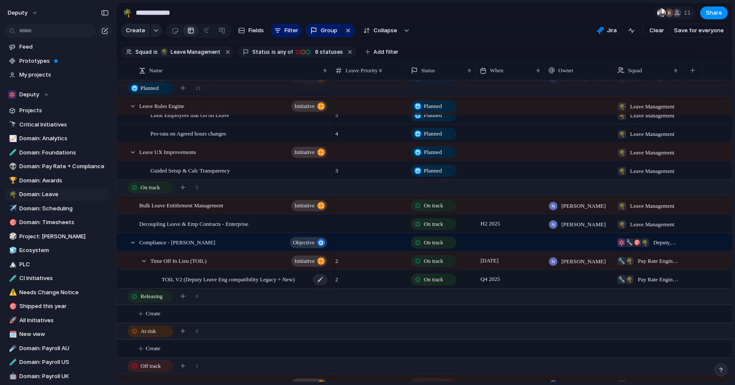 The width and height of the screenshot is (735, 385). I want to click on button: Deputy, so click(58, 95).